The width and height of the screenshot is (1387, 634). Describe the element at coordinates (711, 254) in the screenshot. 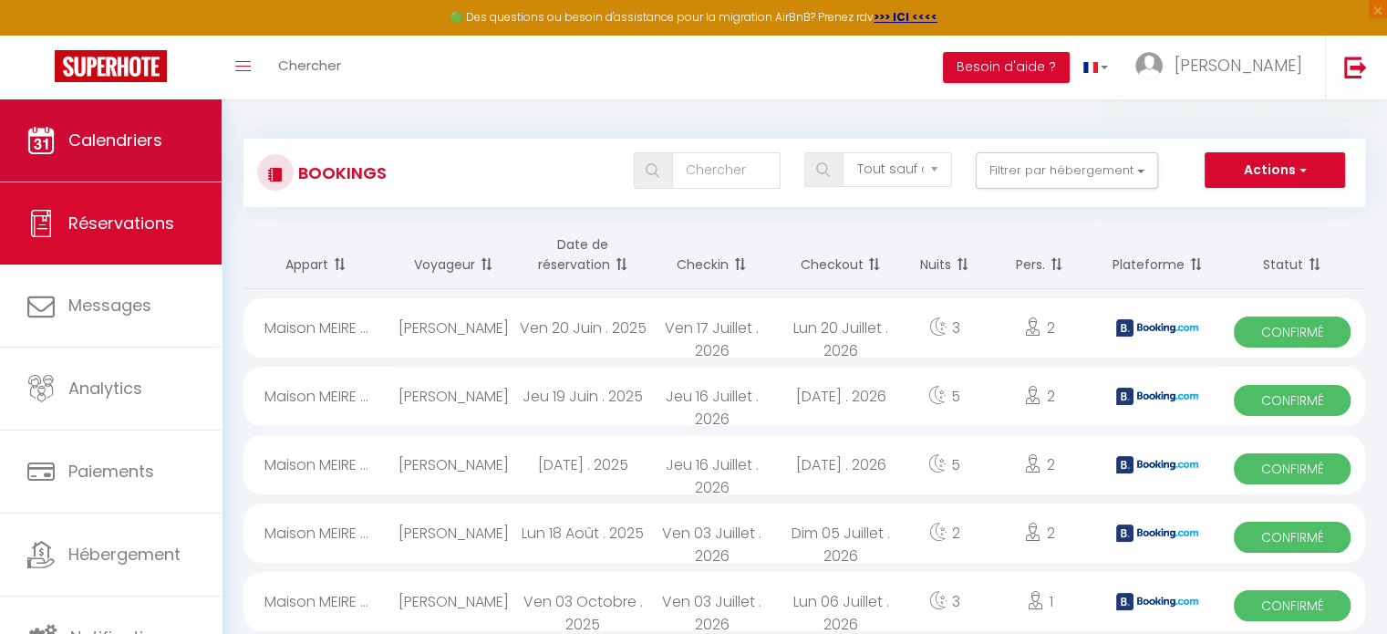

I see `th: Sort by checkin` at that location.